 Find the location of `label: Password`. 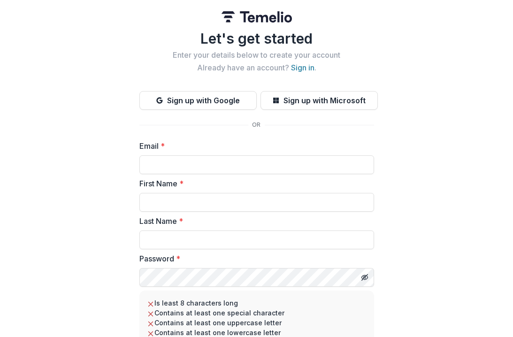

label: Password is located at coordinates (254, 259).